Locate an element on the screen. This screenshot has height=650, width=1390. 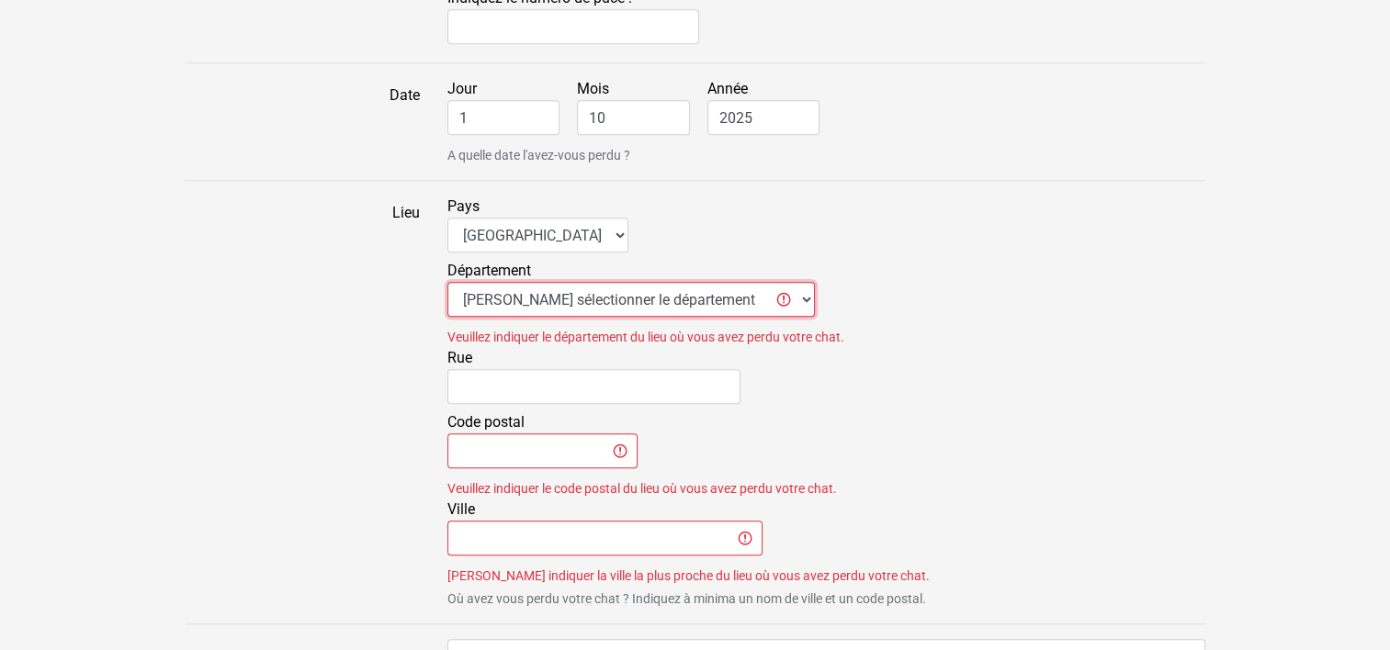
label: Rue is located at coordinates (593, 376).